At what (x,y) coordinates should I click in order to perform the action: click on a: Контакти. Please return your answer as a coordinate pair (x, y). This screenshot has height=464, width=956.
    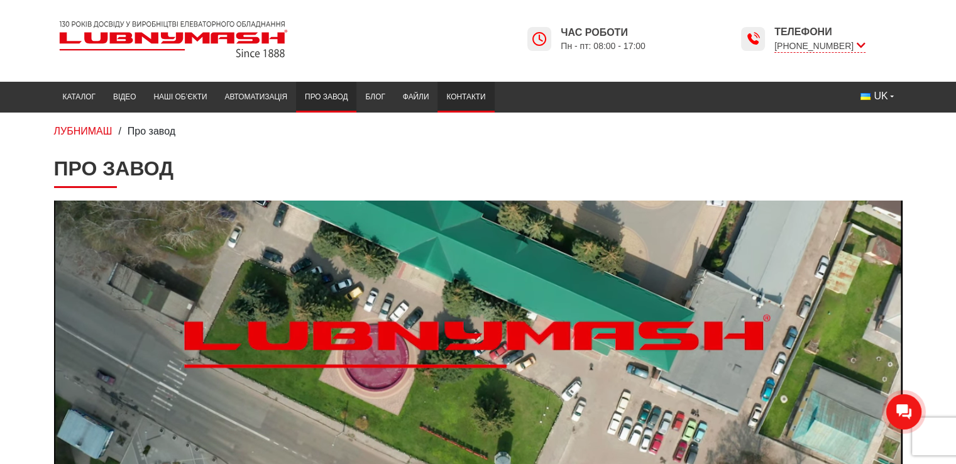
    Looking at the image, I should click on (466, 97).